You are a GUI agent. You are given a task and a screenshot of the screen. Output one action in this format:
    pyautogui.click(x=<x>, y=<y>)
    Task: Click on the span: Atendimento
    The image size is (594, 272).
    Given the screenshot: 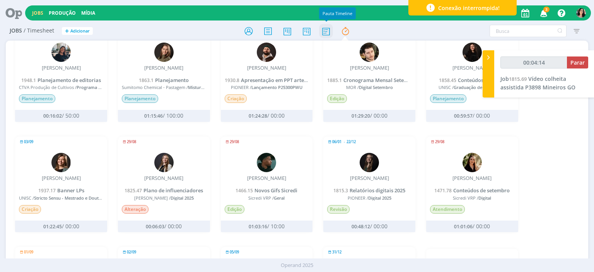 What is the action you would take?
    pyautogui.click(x=447, y=209)
    